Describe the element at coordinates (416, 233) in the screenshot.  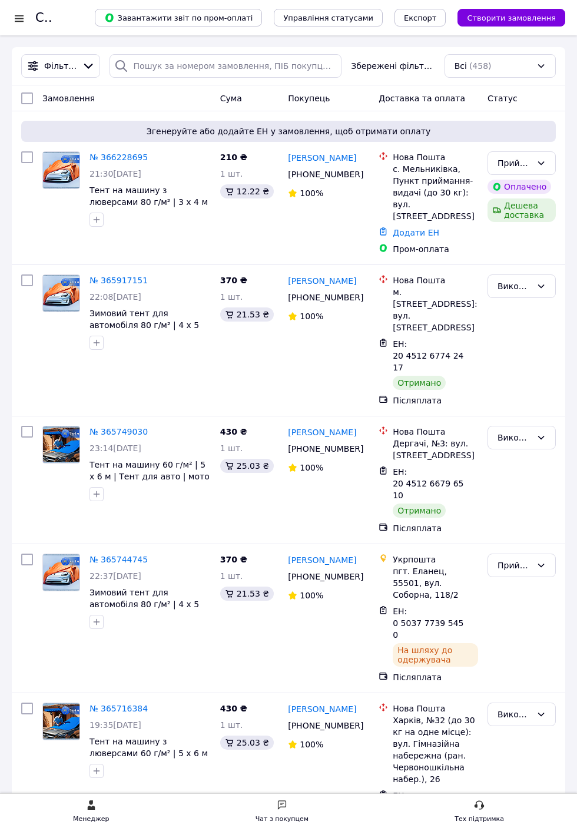
I see `a: Додати ЕН` at that location.